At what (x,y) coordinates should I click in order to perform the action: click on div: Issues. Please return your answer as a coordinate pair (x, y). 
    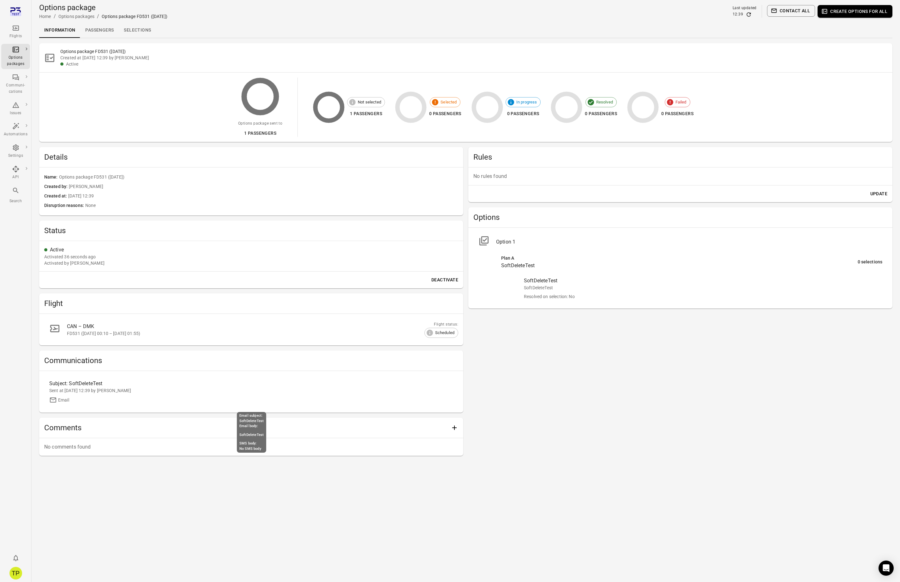
    Looking at the image, I should click on (15, 113).